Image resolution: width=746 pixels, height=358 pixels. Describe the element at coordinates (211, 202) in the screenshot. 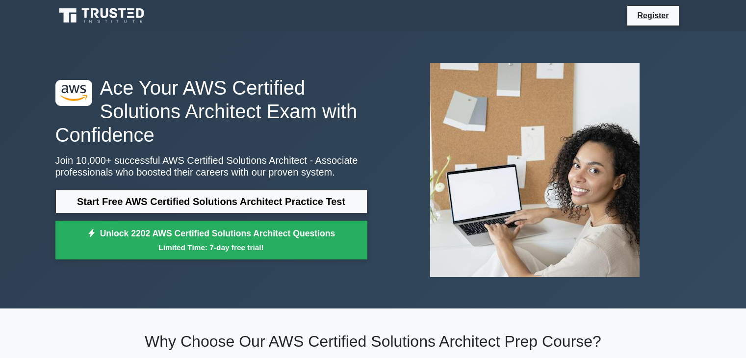

I see `a: Start Free AWS Certified Solutions Architect Practice Test` at that location.